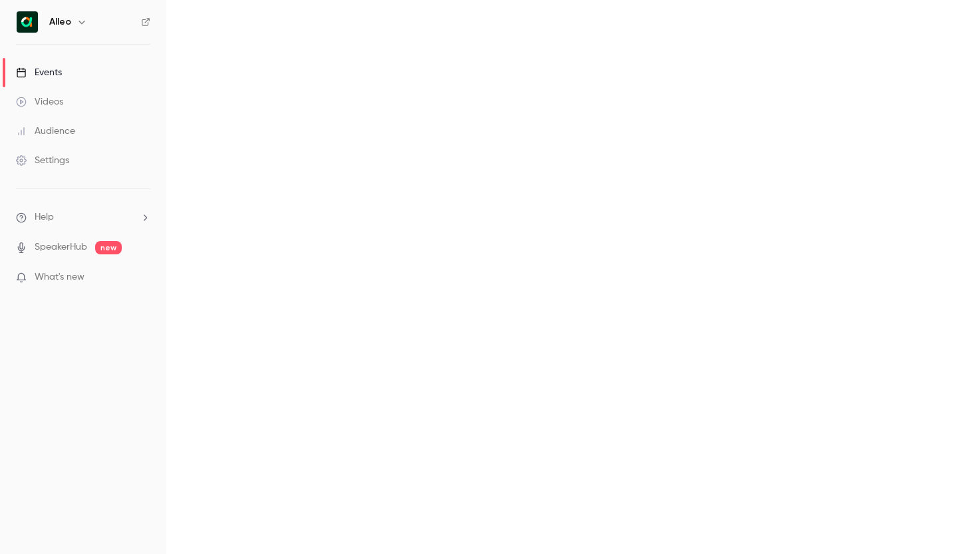  Describe the element at coordinates (27, 22) in the screenshot. I see `img: Alleo` at that location.